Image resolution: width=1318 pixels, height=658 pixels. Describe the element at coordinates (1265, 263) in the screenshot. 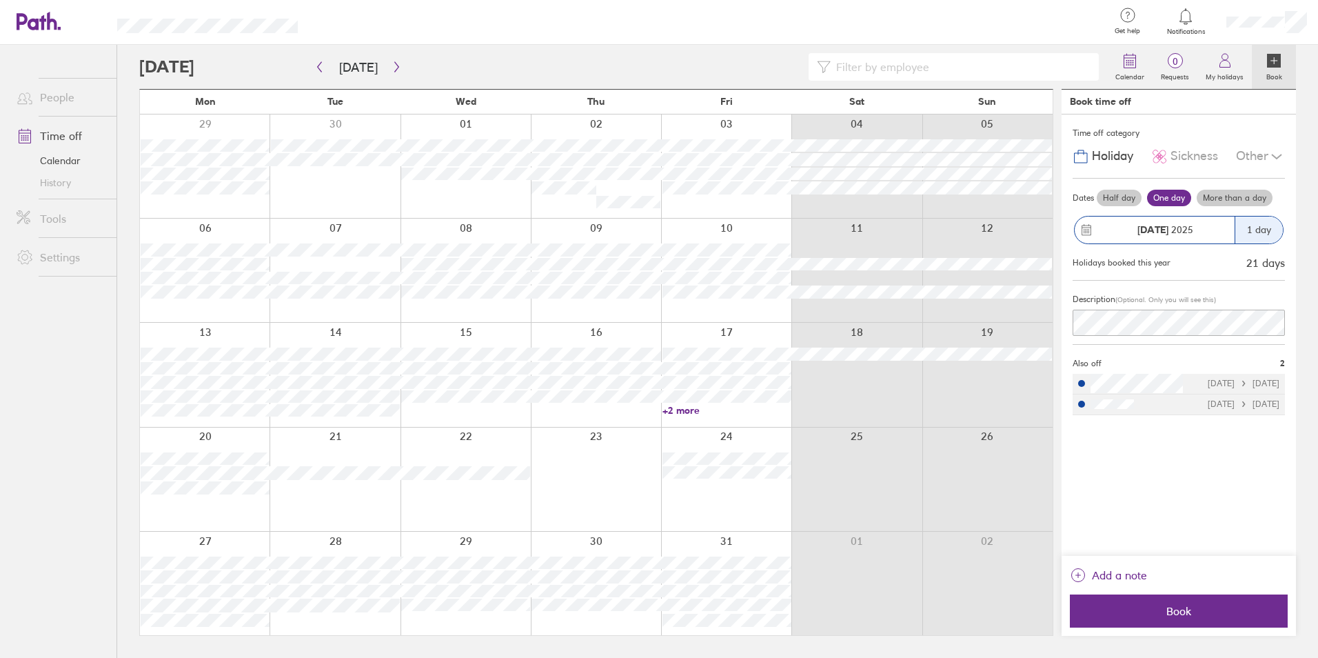

I see `div: 21 days` at that location.